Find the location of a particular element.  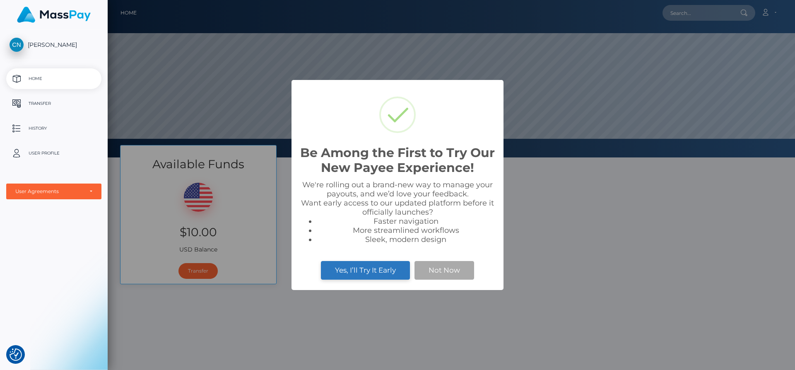

p: Transfer is located at coordinates (54, 104).